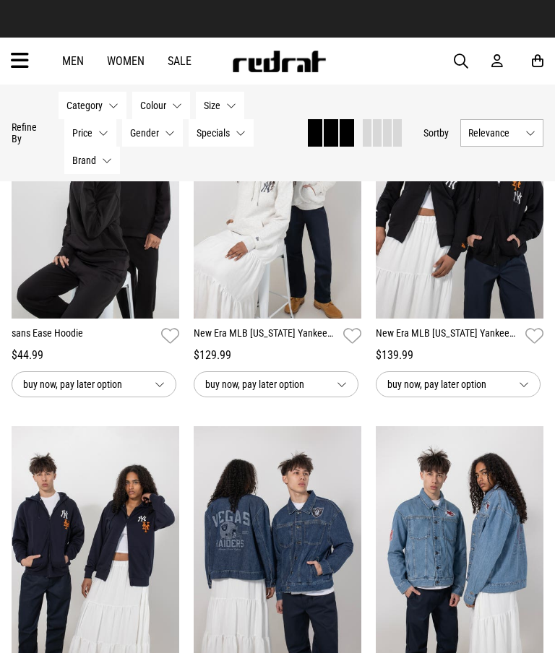  Describe the element at coordinates (459, 201) in the screenshot. I see `img: New Era Mlb New York Yankees Ft51 Subway Series Full Zip Hoodie in Black` at that location.